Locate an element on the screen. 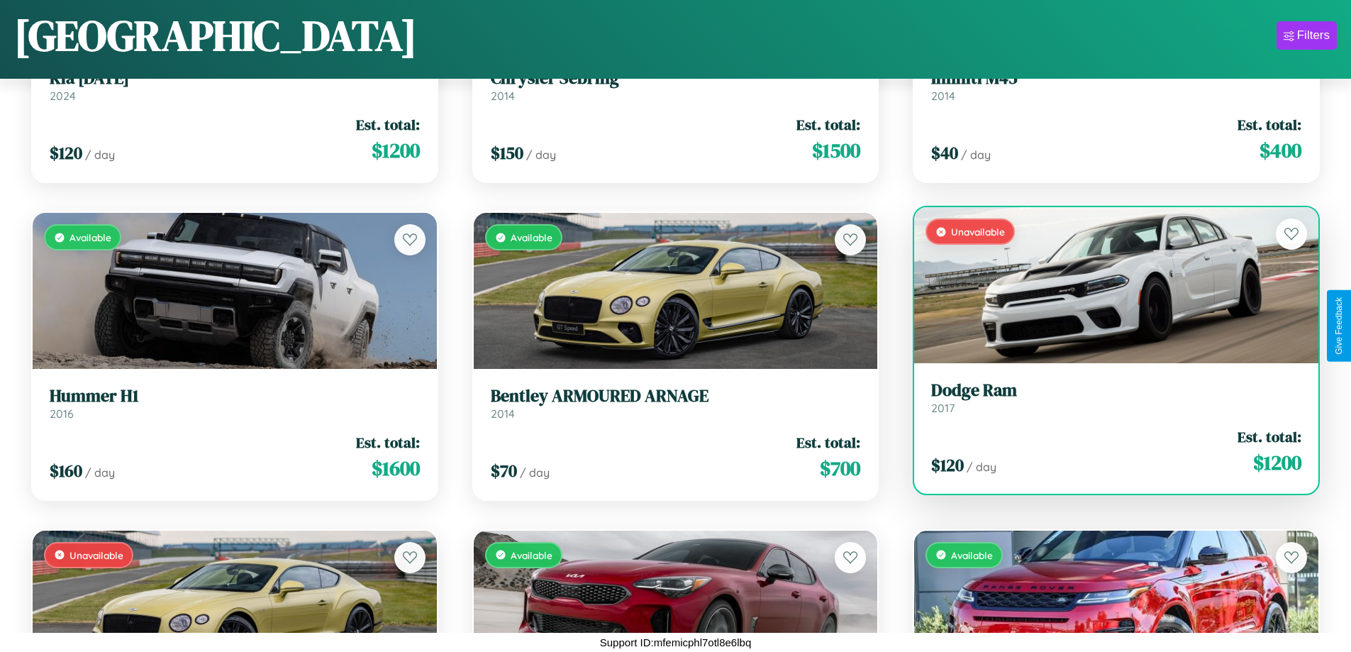 This screenshot has width=1351, height=652. a: Chrysler Sebring2014 is located at coordinates (676, 85).